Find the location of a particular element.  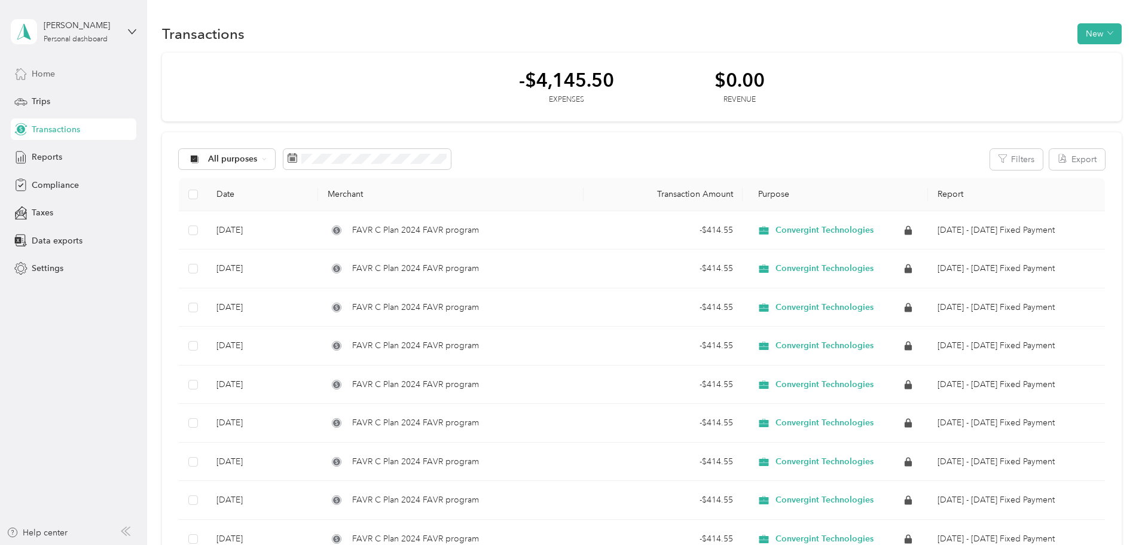

div: Help center is located at coordinates (37, 532).